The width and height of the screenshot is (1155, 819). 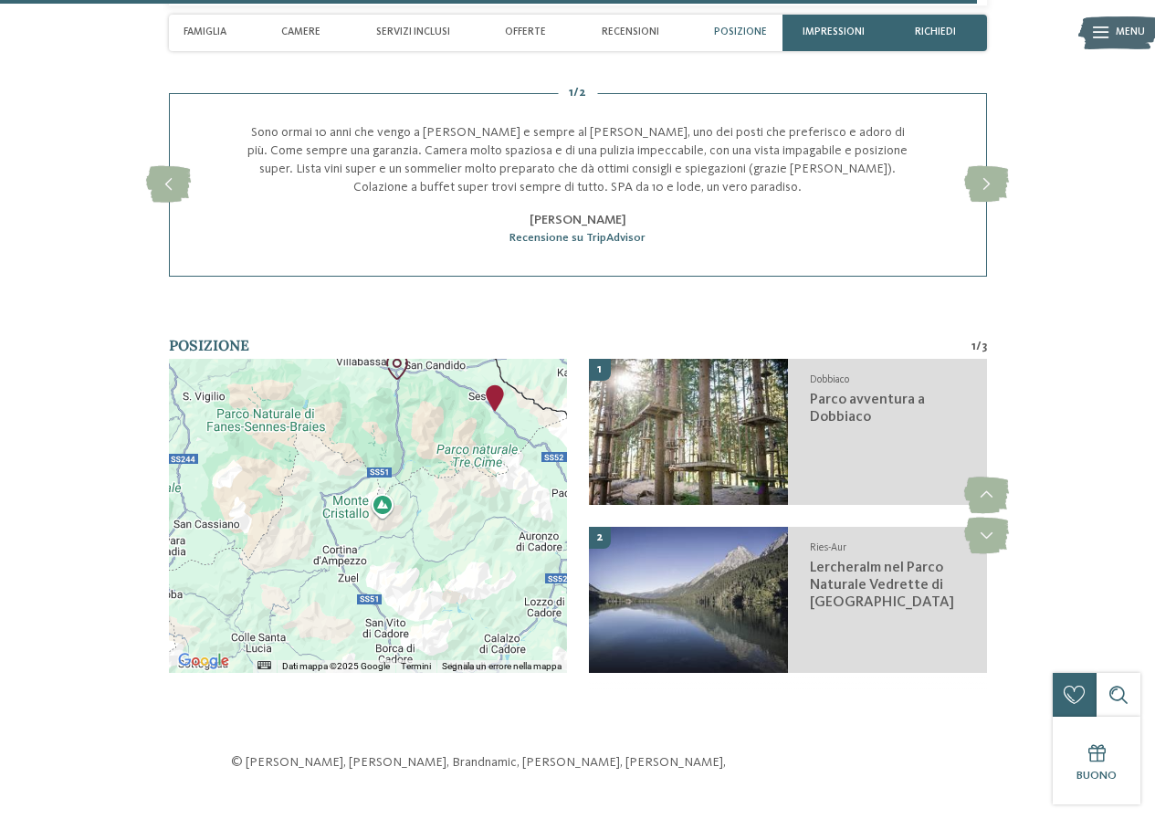 What do you see at coordinates (501, 666) in the screenshot?
I see `a: Segnala un errore nella mappa` at bounding box center [501, 666].